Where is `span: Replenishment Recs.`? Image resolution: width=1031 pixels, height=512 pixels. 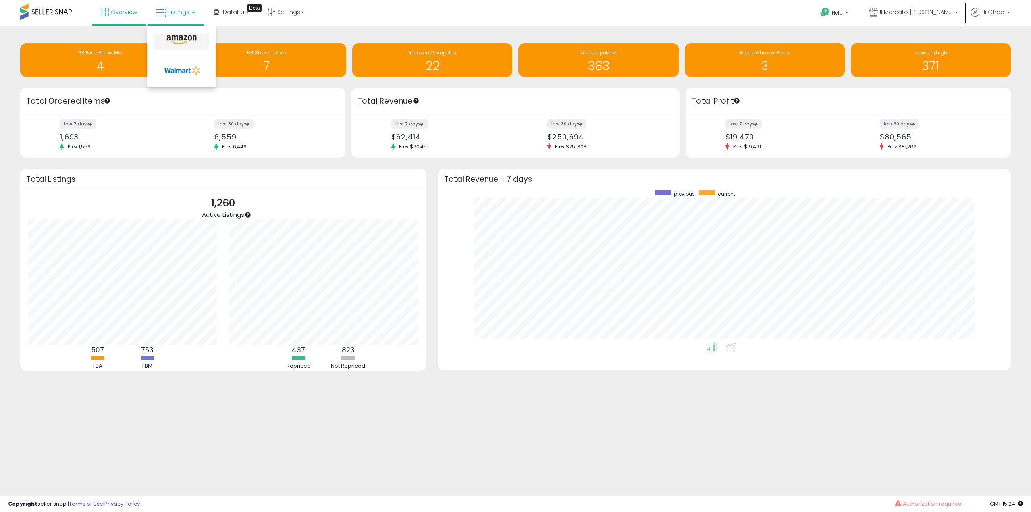 span: Replenishment Recs. is located at coordinates (765, 52).